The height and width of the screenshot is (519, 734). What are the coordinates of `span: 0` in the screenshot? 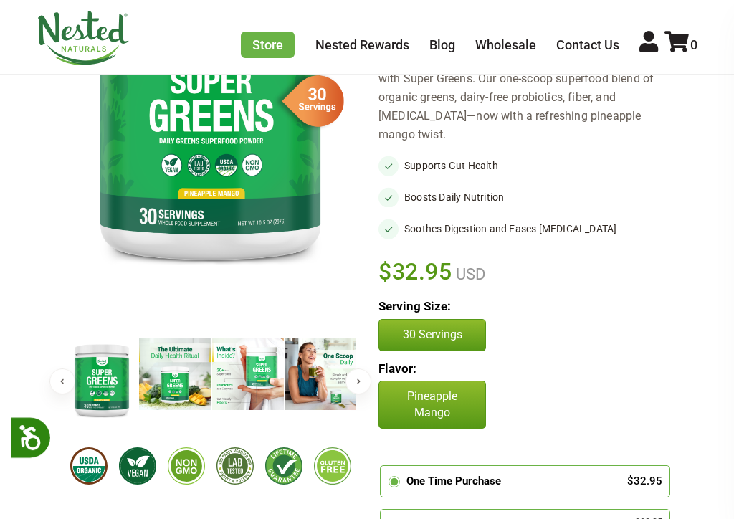 It's located at (694, 44).